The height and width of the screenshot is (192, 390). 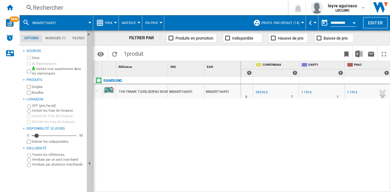 What do you see at coordinates (153, 23) in the screenshot?
I see `button: En Prix` at bounding box center [153, 23].